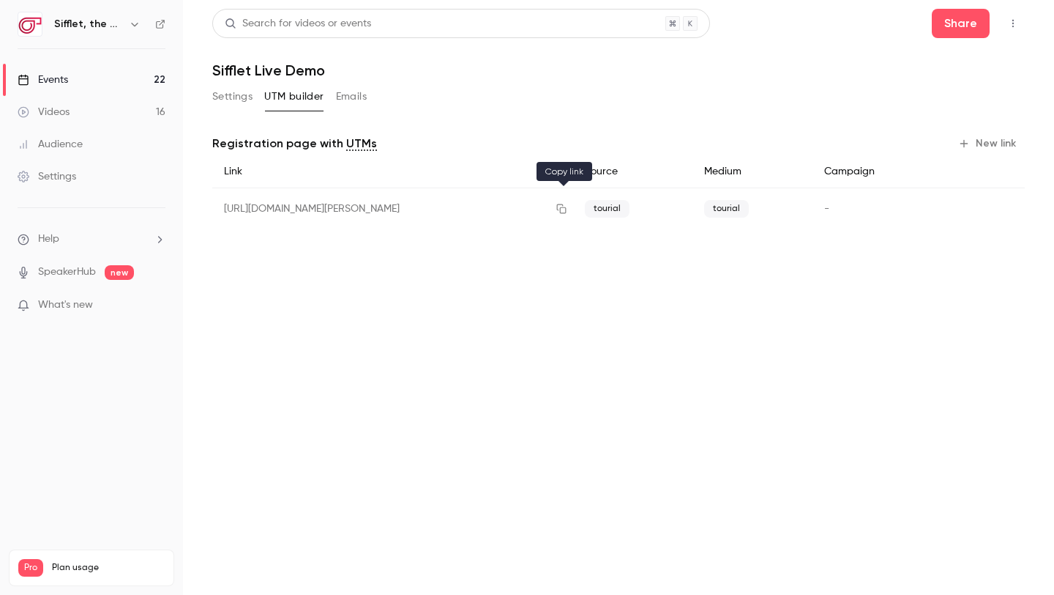 The width and height of the screenshot is (1054, 595). I want to click on div: Medium, so click(753, 171).